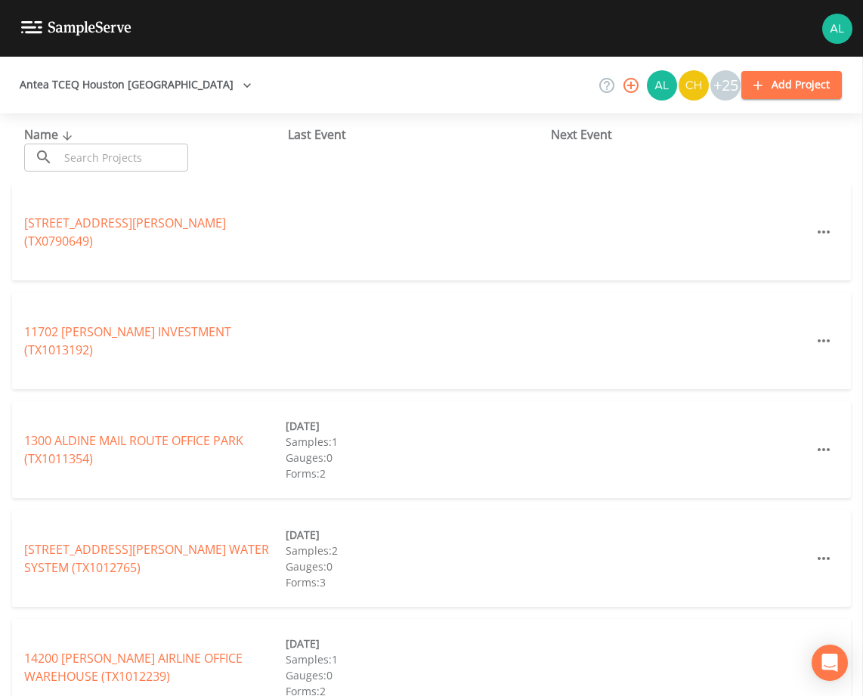 Image resolution: width=863 pixels, height=696 pixels. What do you see at coordinates (693, 85) in the screenshot?
I see `div: Charles Medina` at bounding box center [693, 85].